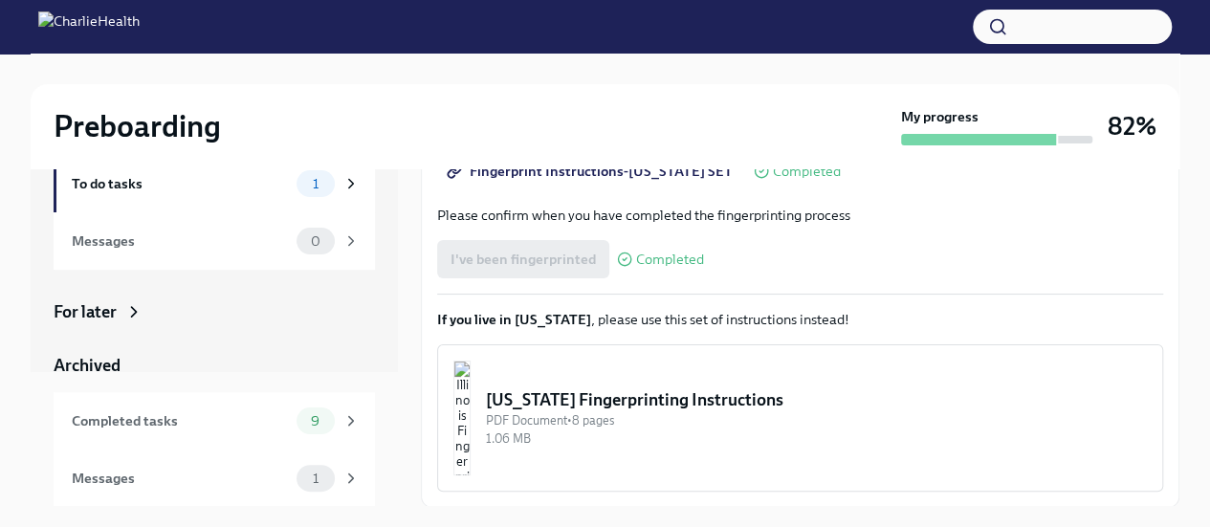 This screenshot has width=1210, height=527. Describe the element at coordinates (939, 117) in the screenshot. I see `strong: My progress` at that location.